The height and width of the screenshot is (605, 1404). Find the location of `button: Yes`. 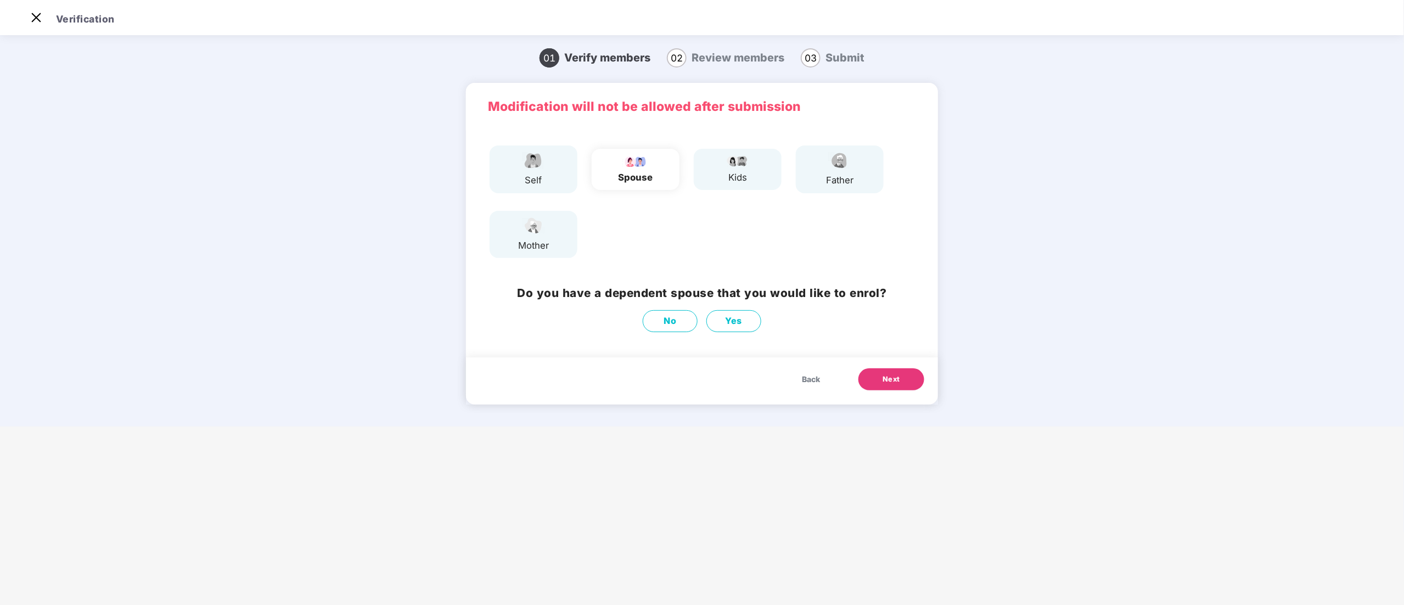

button: Yes is located at coordinates (734, 321).